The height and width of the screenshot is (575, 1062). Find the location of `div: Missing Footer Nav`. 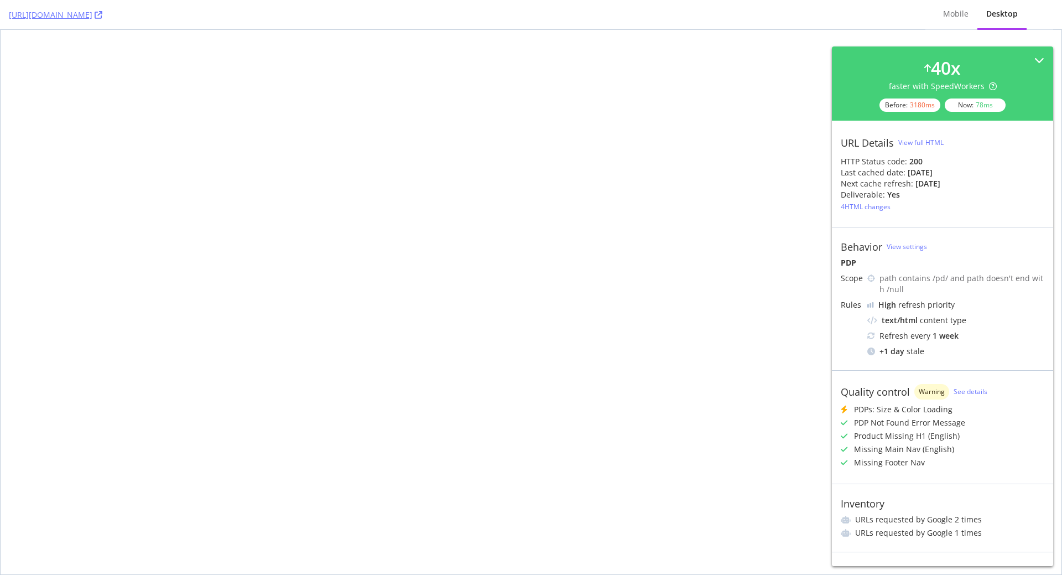

div: Missing Footer Nav is located at coordinates (889, 462).